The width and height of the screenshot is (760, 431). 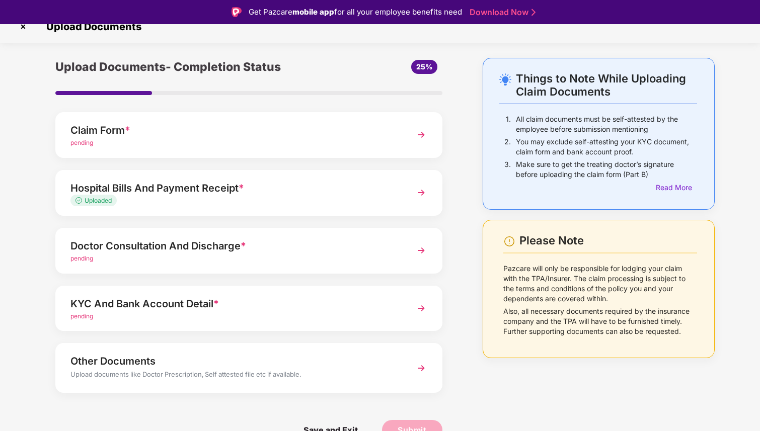 I want to click on p: You may exclude self-attesting your KYC document, claim form and bank account proof., so click(x=607, y=147).